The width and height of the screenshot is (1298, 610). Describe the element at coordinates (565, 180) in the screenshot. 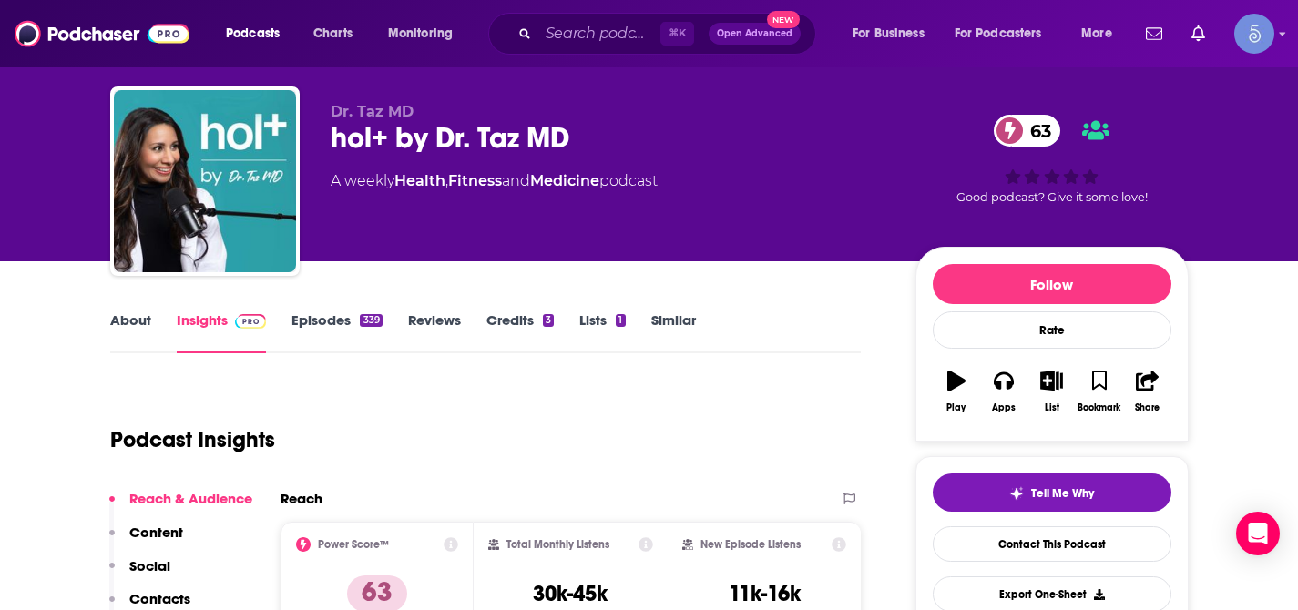

I see `a: Medicine` at that location.